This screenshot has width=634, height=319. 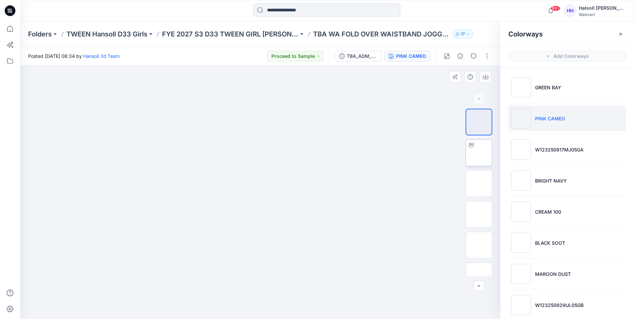 I want to click on img: W123250917MJ05GA, so click(x=521, y=149).